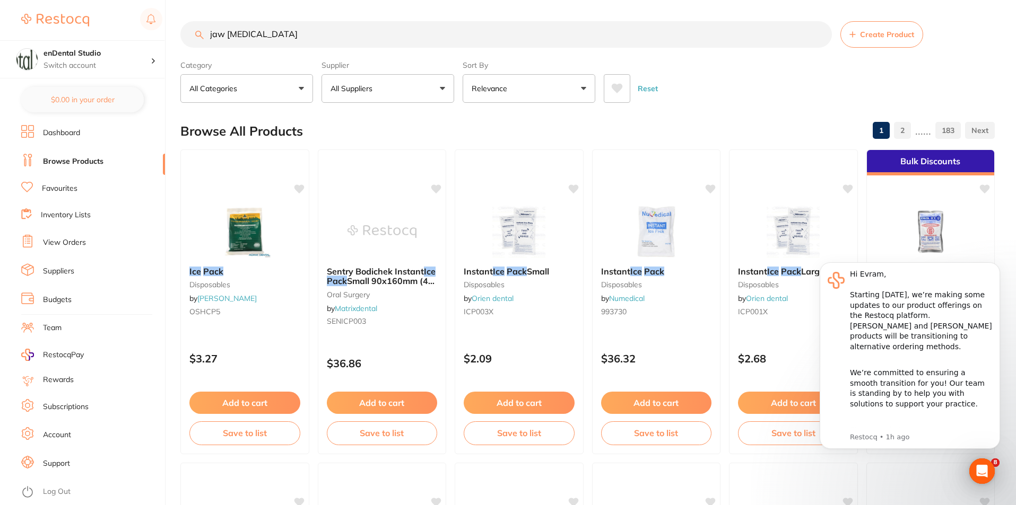 Image resolution: width=1016 pixels, height=505 pixels. I want to click on label: Sort By, so click(529, 65).